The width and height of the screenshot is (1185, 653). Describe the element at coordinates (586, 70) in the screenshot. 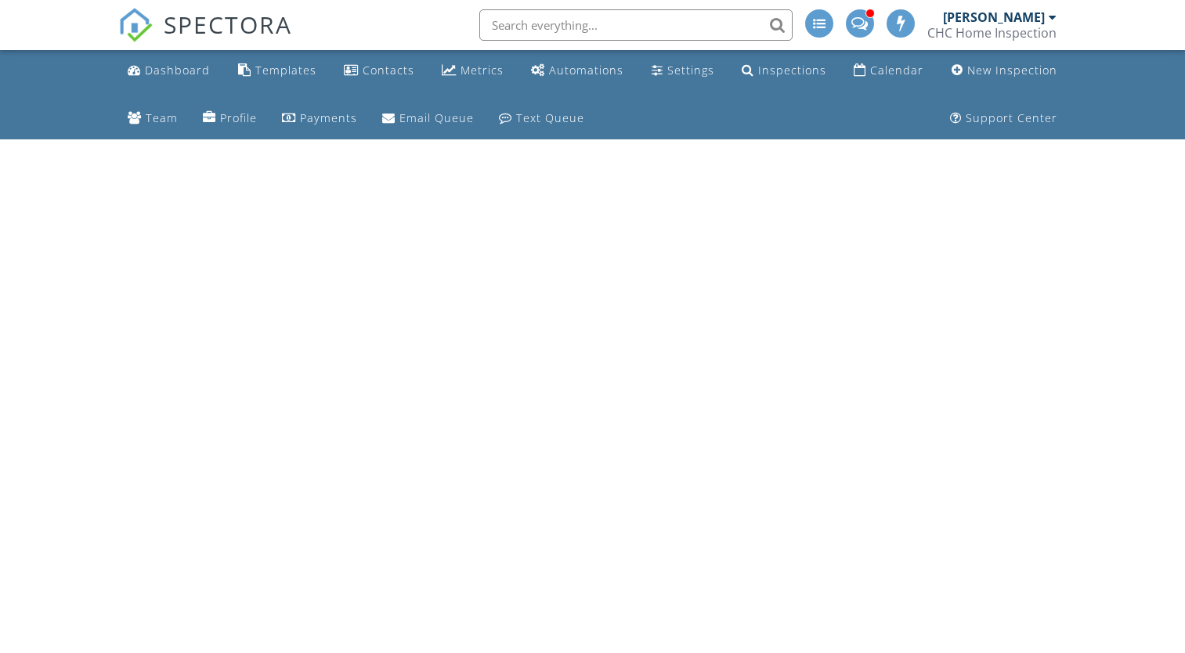

I see `div: Automations` at that location.